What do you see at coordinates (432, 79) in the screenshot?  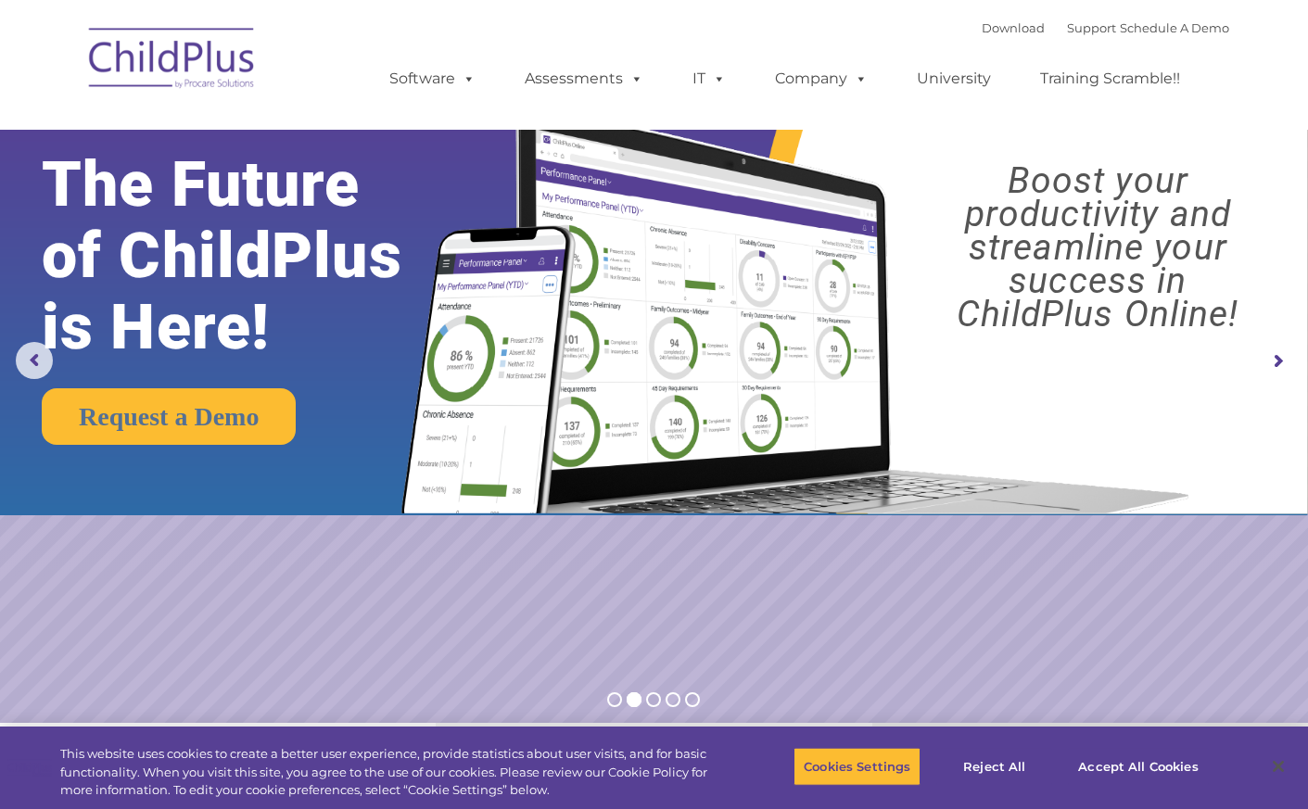 I see `a: Software` at bounding box center [432, 79].